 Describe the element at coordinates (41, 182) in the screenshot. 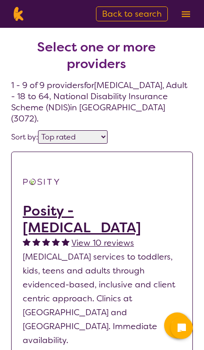

I see `img: t1bslo80pcylnzwjhndq.png` at that location.